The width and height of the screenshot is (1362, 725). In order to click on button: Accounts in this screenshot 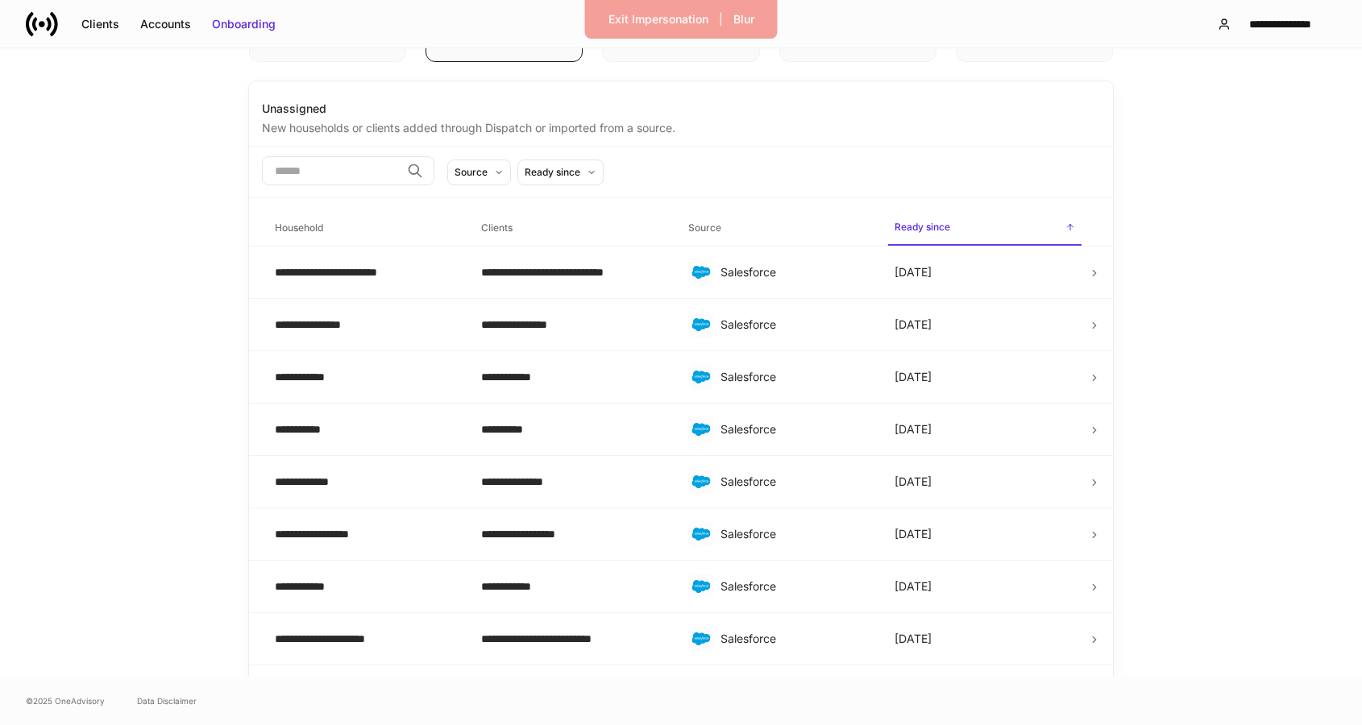, I will do `click(165, 24)`.